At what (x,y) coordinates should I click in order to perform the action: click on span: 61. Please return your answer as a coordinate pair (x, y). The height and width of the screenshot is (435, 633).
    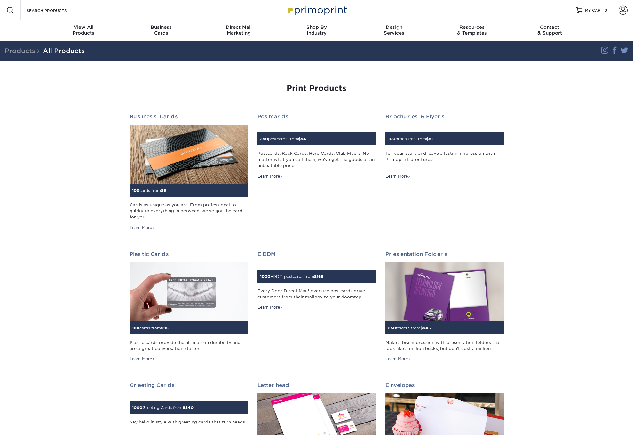
    Looking at the image, I should click on (430, 139).